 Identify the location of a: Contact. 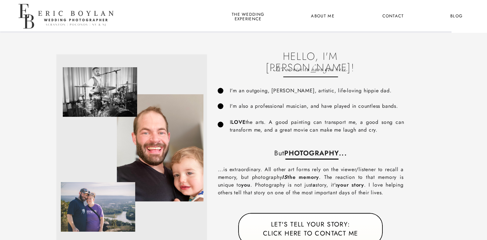
(393, 16).